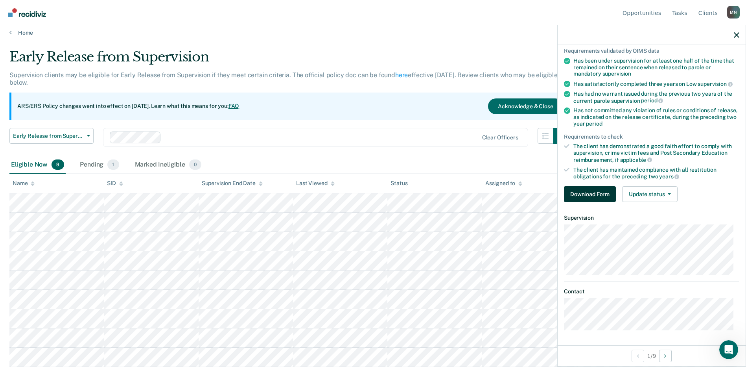 The width and height of the screenshot is (746, 367). I want to click on button: Profile dropdown button, so click(734, 12).